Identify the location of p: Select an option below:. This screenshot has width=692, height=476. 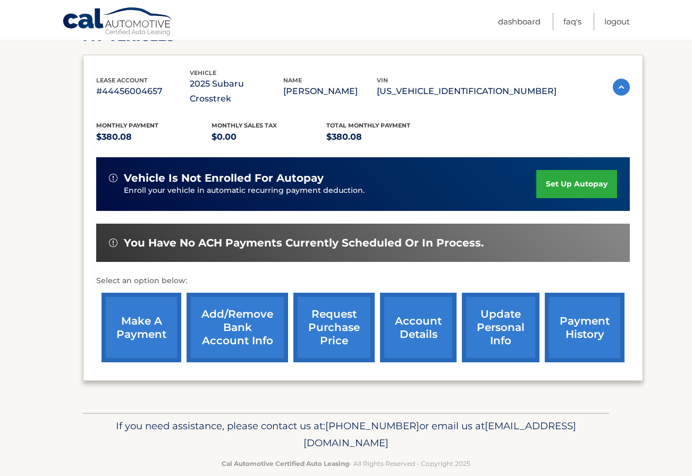
(363, 281).